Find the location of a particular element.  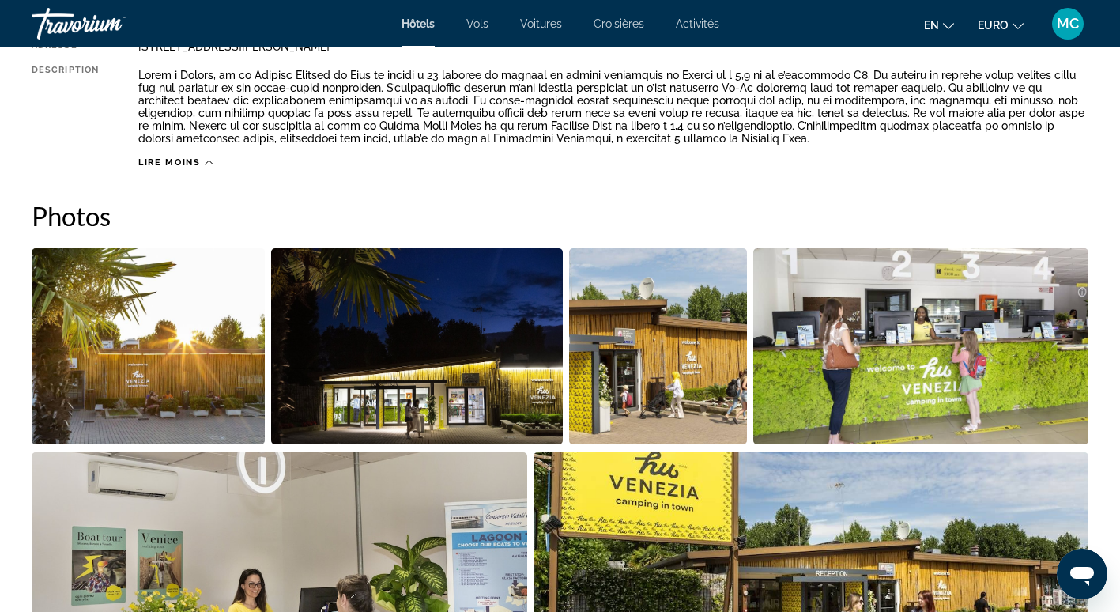

h2: Photos is located at coordinates (560, 216).